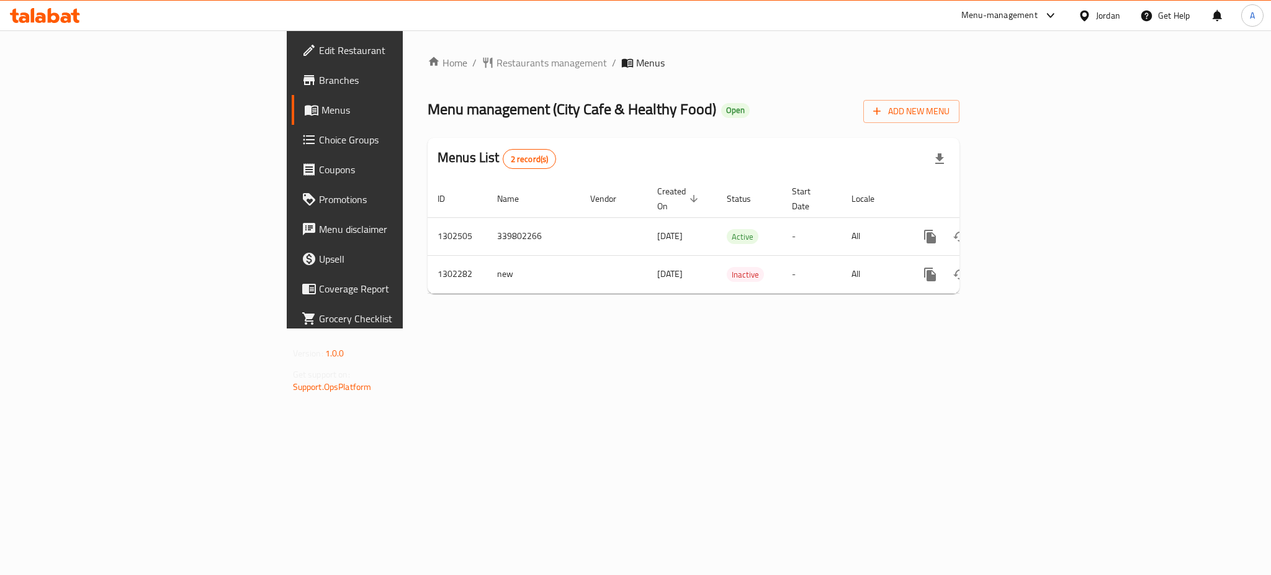 This screenshot has height=575, width=1271. Describe the element at coordinates (742, 237) in the screenshot. I see `div: Active` at that location.